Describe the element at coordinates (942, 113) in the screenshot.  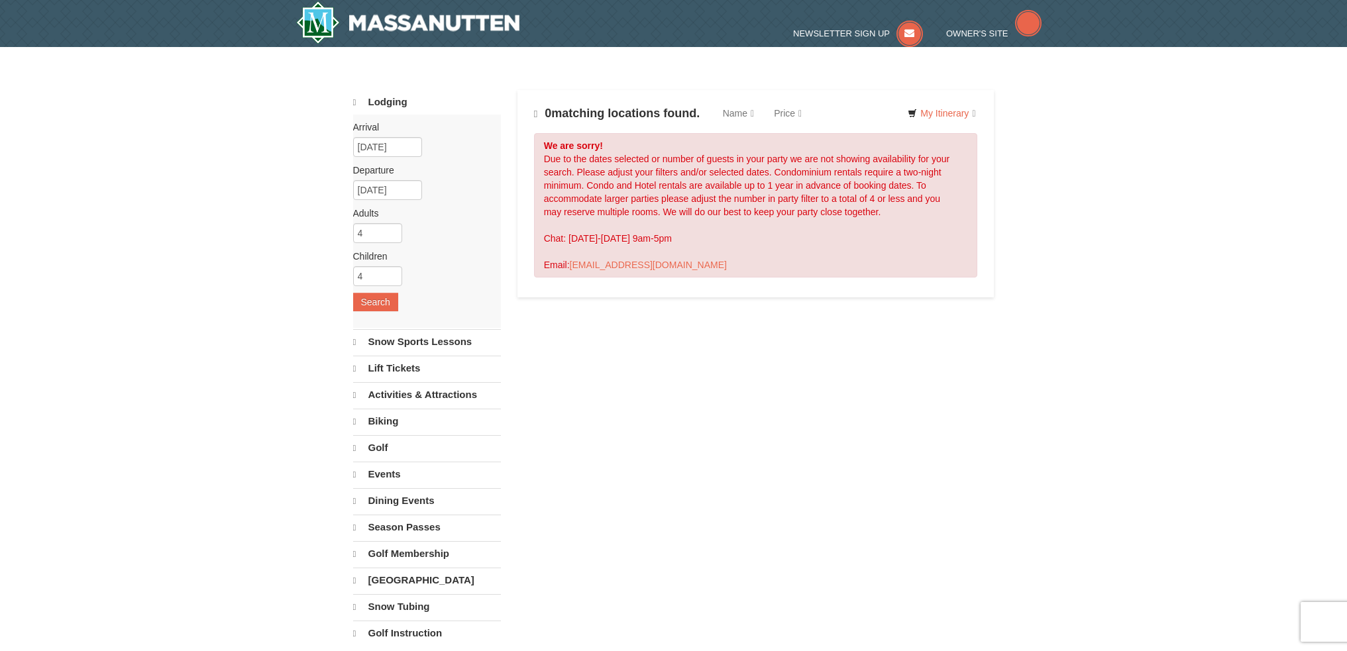
I see `a: My Itinerary` at that location.